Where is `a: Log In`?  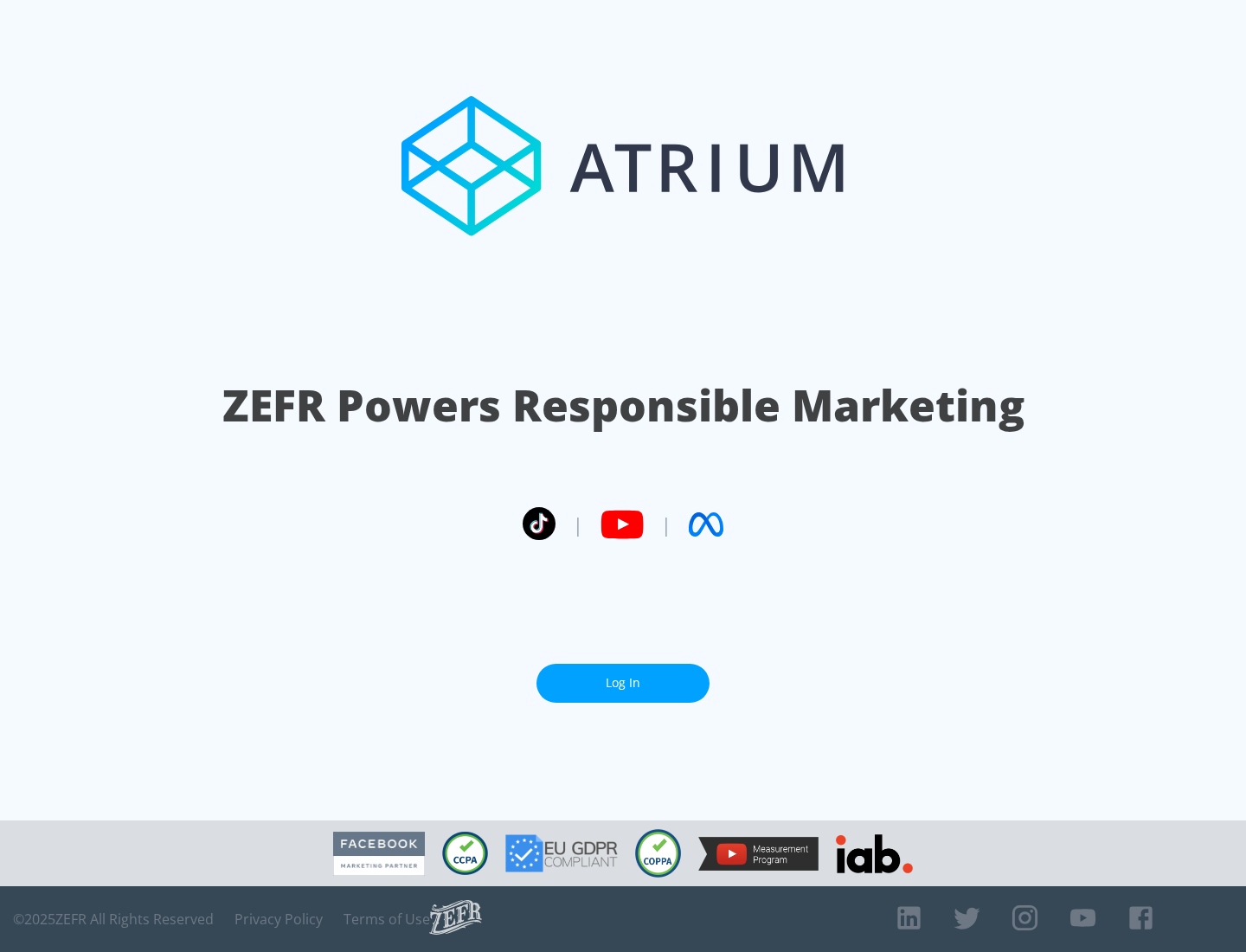
a: Log In is located at coordinates (623, 683).